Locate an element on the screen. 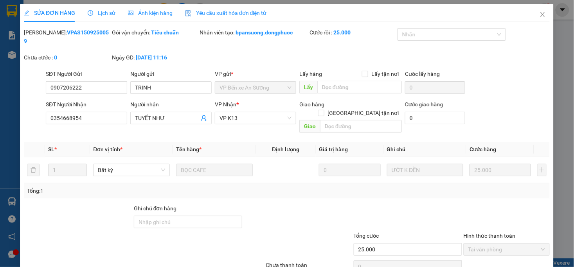  label: Ghi chú đơn hàng is located at coordinates (155, 208).